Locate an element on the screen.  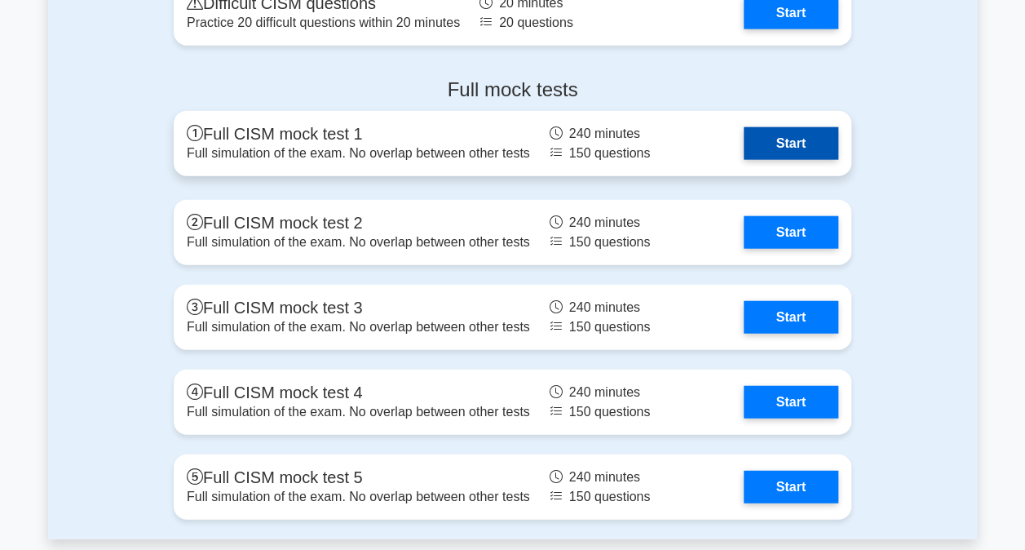
h4: Full mock tests is located at coordinates (512, 90).